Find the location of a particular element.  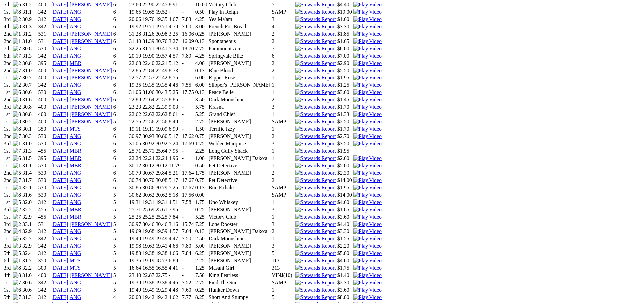

td: 4.25 is located at coordinates (202, 19).